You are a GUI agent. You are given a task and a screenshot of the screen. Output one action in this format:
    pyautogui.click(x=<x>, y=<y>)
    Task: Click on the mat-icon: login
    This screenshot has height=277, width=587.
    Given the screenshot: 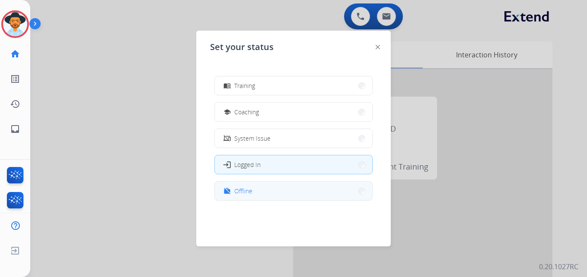 What is the action you would take?
    pyautogui.click(x=227, y=165)
    